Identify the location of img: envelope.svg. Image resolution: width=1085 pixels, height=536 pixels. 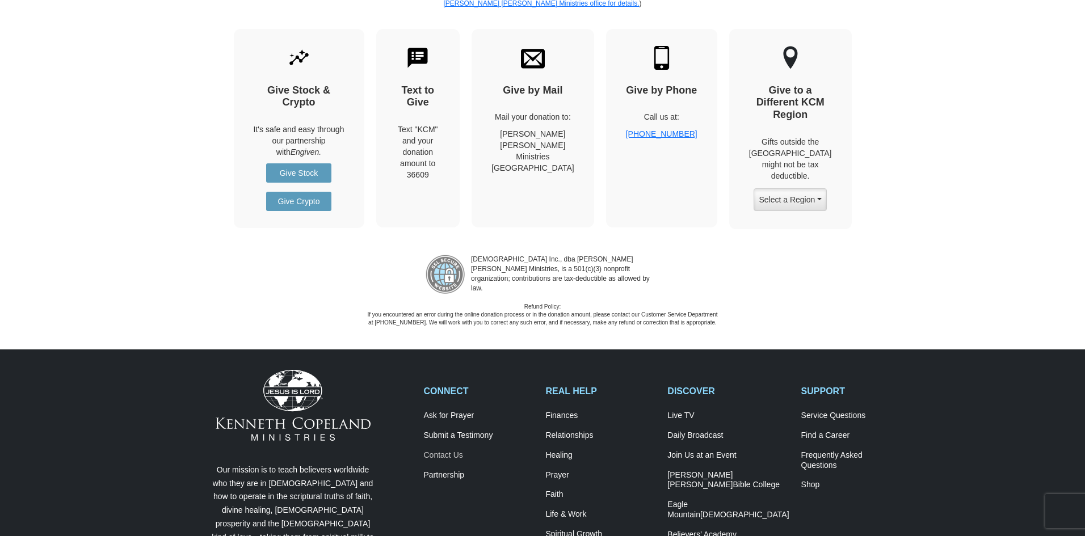
(533, 58).